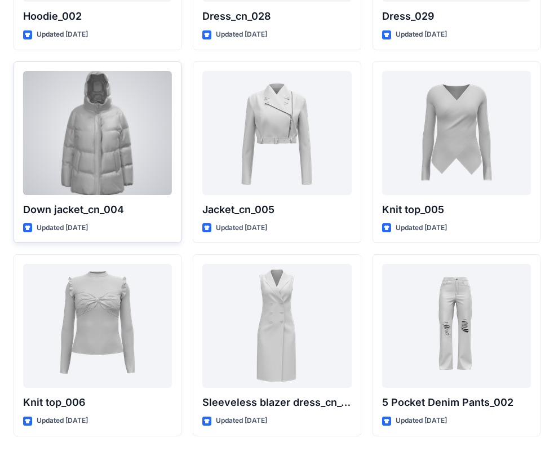 The image size is (554, 451). I want to click on p: Knit top_005, so click(457, 210).